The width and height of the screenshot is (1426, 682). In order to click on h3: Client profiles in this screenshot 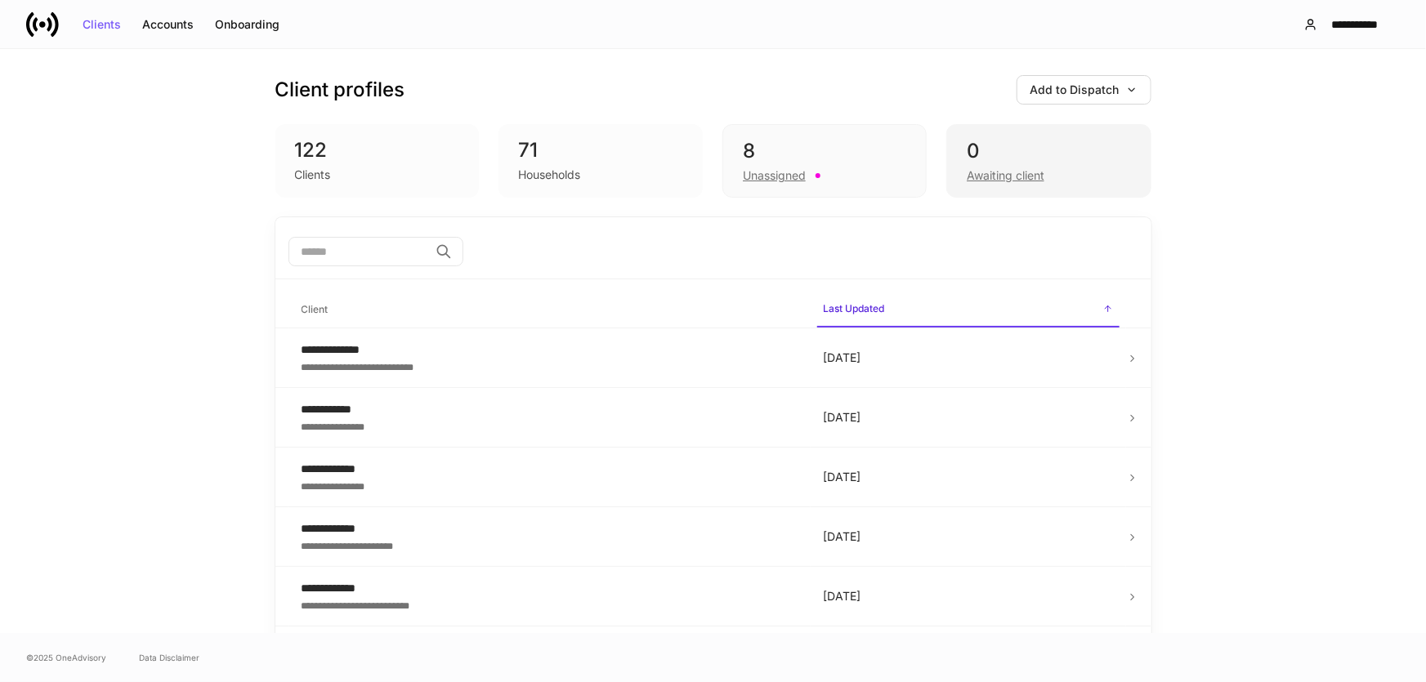, I will do `click(340, 90)`.